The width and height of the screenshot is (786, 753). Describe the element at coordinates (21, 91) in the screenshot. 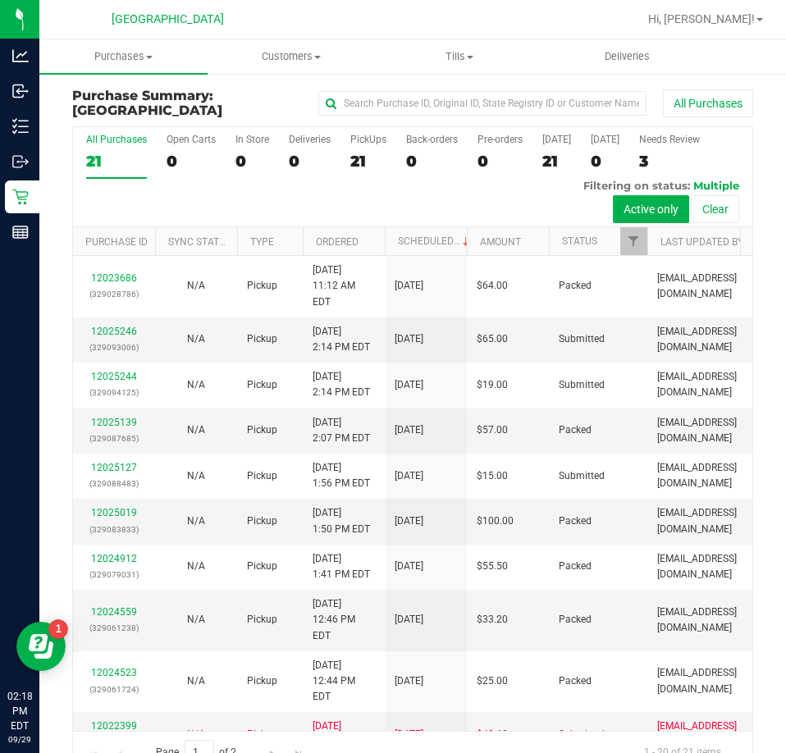

I see `inline-svg: Inbound` at that location.